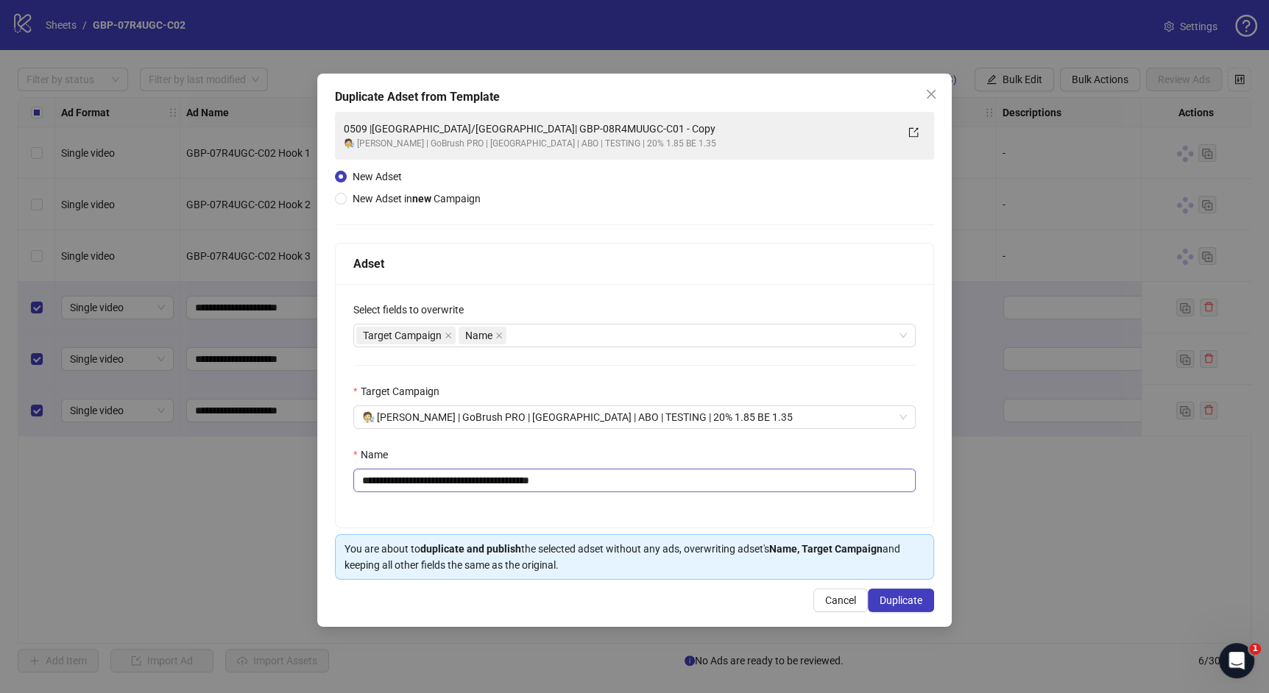  Describe the element at coordinates (634, 481) in the screenshot. I see `input: Name` at that location.